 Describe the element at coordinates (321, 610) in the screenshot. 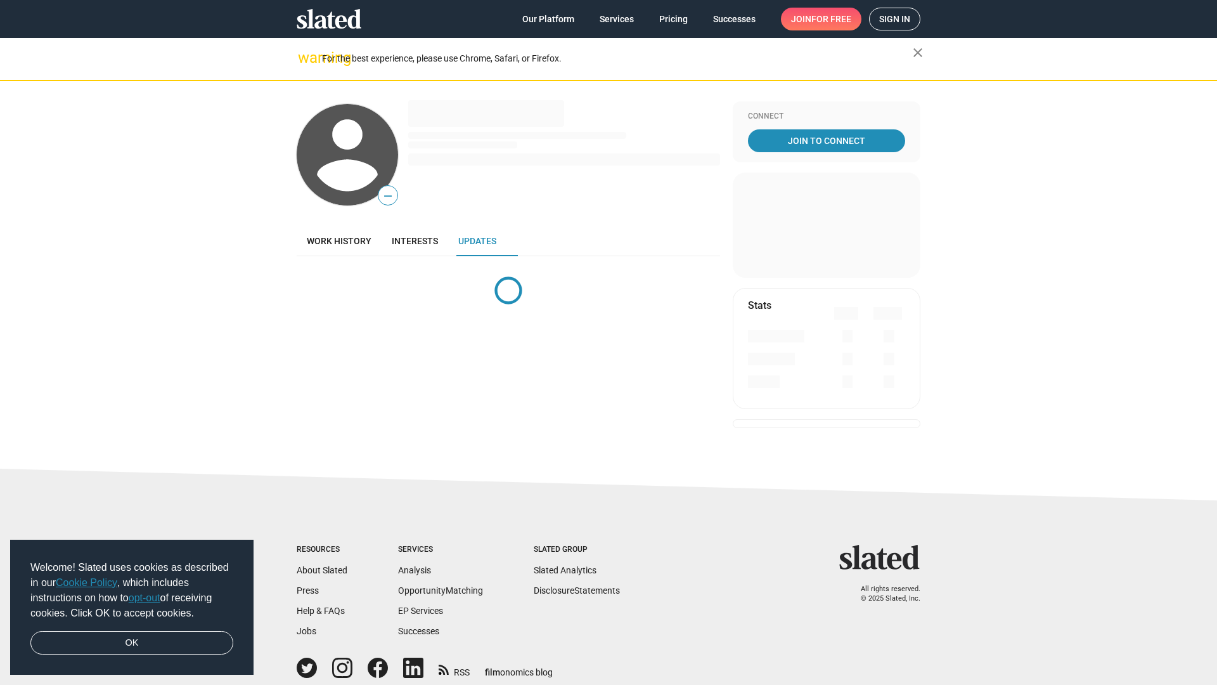

I see `a: Help & FAQs` at that location.